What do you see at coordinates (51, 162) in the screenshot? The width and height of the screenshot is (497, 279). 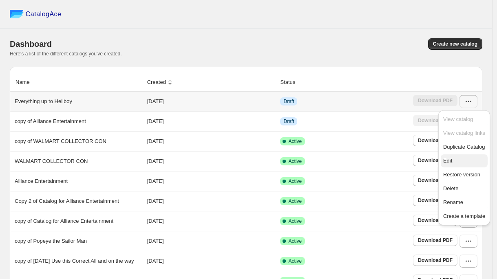 I see `p: WALMART COLLECTOR CON` at bounding box center [51, 162].